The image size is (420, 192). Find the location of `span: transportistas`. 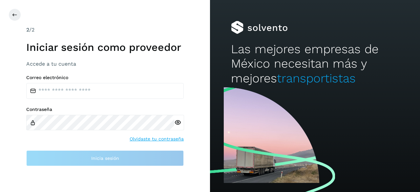

span: transportistas is located at coordinates (317, 78).